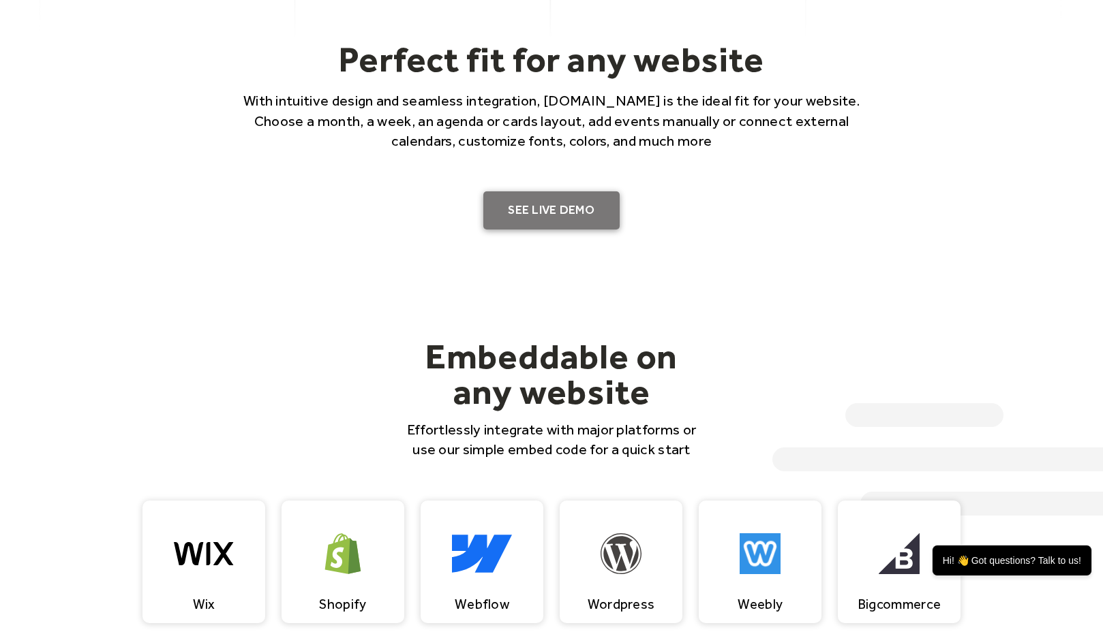 Image resolution: width=1103 pixels, height=634 pixels. Describe the element at coordinates (899, 562) in the screenshot. I see `a: Bigcommerce` at that location.